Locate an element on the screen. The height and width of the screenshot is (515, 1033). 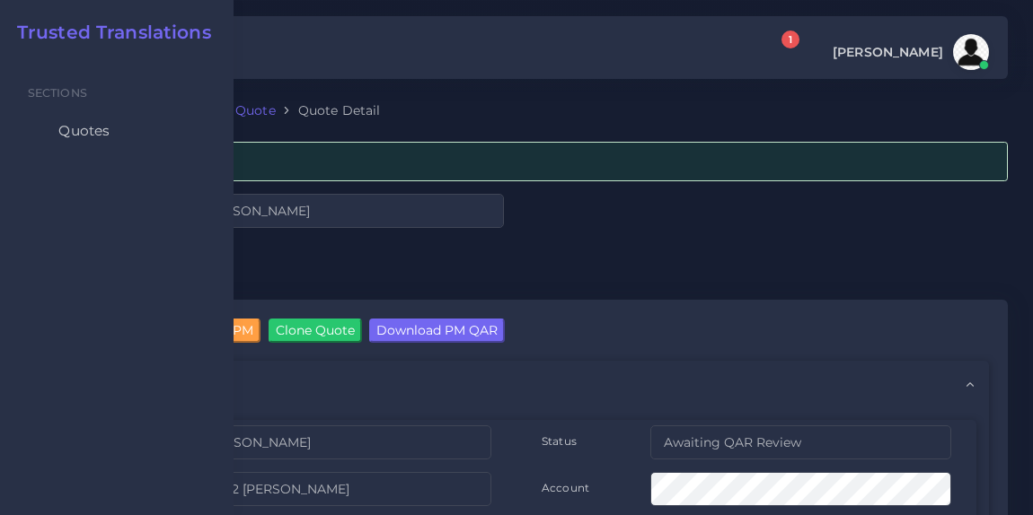
span: 1 is located at coordinates (790, 40).